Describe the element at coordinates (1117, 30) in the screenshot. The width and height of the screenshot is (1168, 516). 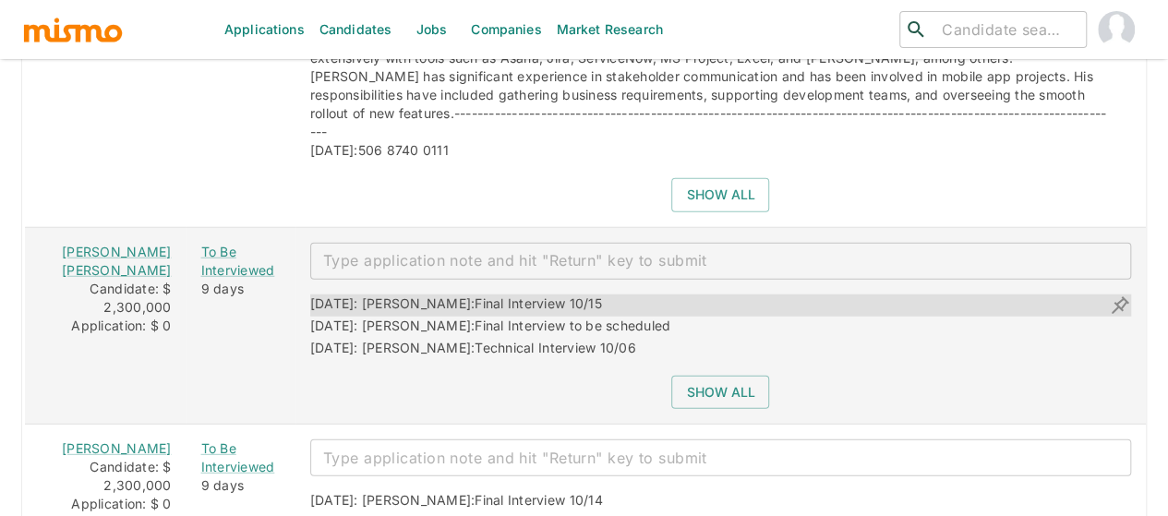
I see `img: Maia Reyes` at that location.